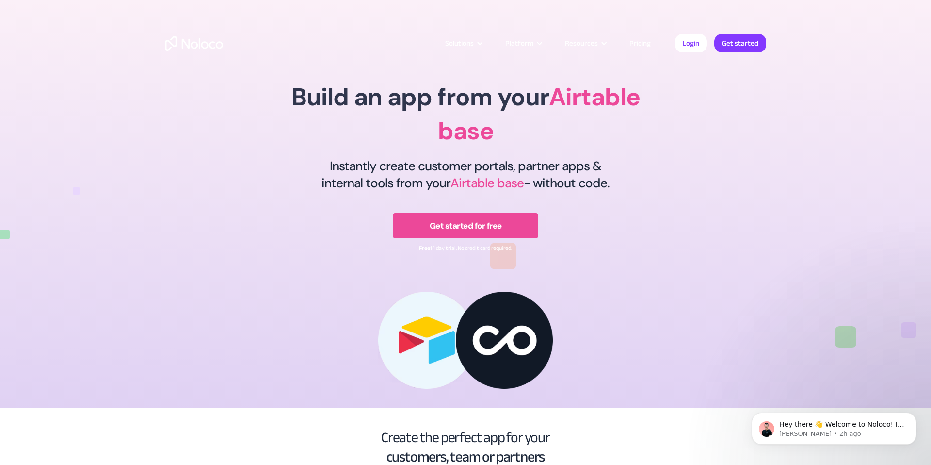 The image size is (931, 465). Describe the element at coordinates (465, 175) in the screenshot. I see `h2: Instantly create customer portals, partner apps & internal tools from your - without code.` at that location.